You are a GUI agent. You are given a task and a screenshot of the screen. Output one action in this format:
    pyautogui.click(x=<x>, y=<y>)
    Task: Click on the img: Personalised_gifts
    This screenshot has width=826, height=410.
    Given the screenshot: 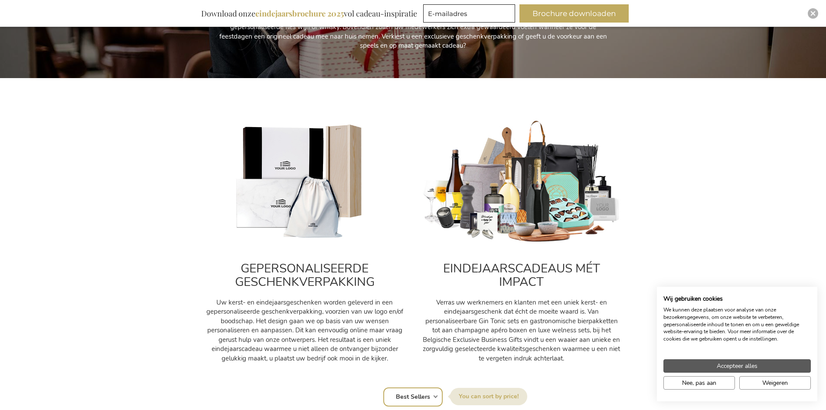 What is the action you would take?
    pyautogui.click(x=305, y=182)
    